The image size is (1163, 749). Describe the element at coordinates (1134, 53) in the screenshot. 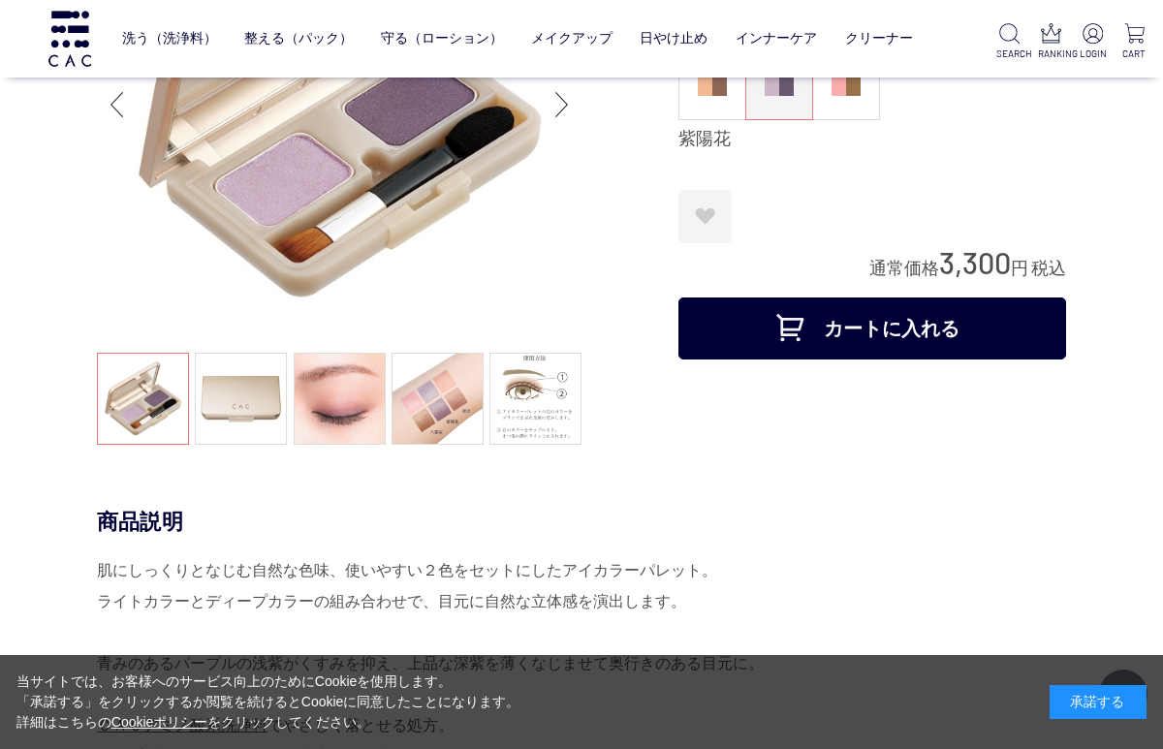

I see `p: CART` at that location.